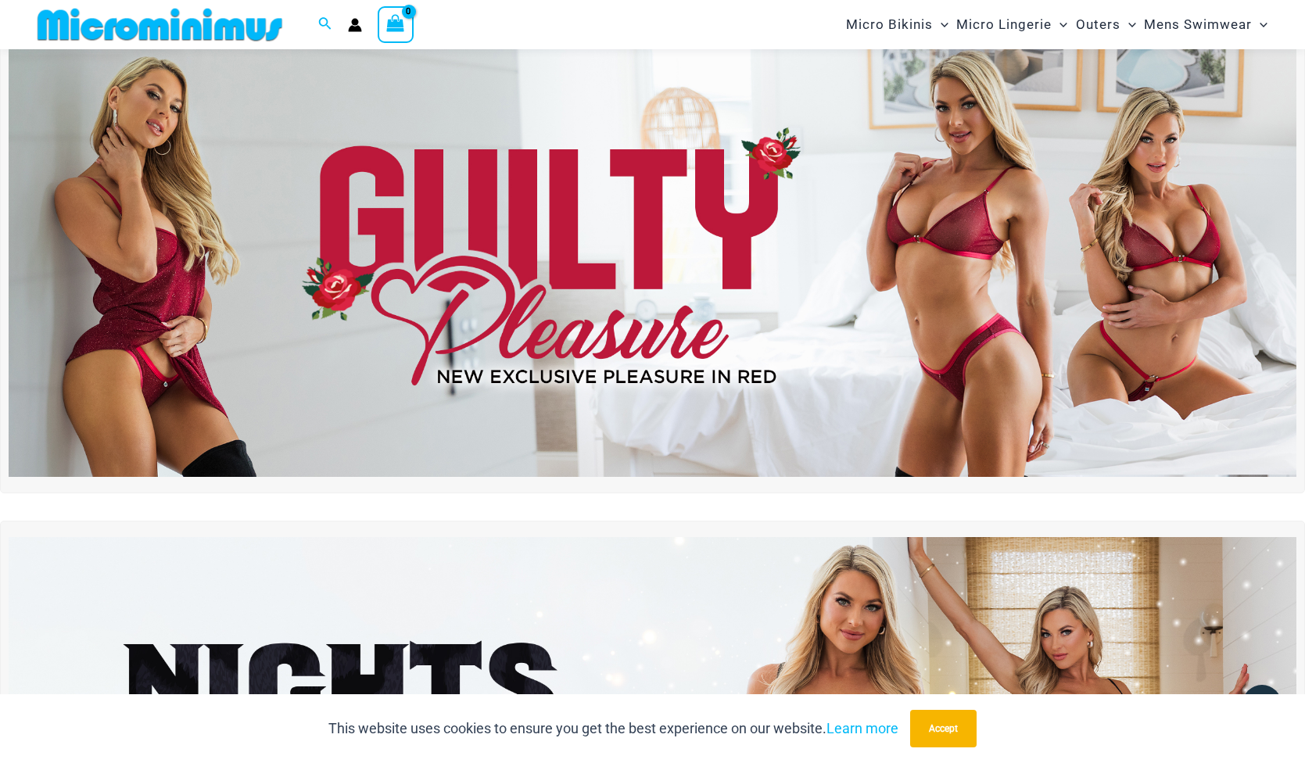 The width and height of the screenshot is (1305, 763). Describe the element at coordinates (1198, 24) in the screenshot. I see `span: Mens Swimwear` at that location.